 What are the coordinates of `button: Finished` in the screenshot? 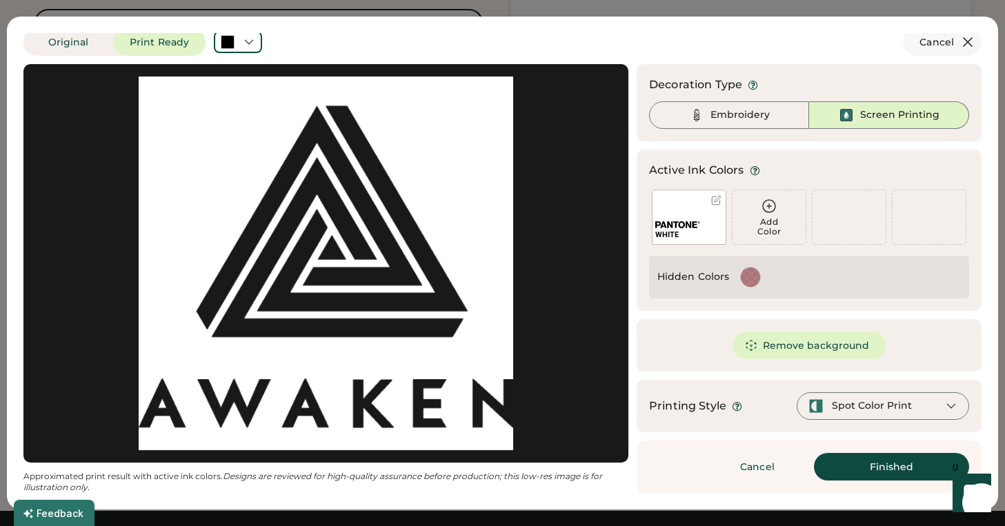 It's located at (891, 467).